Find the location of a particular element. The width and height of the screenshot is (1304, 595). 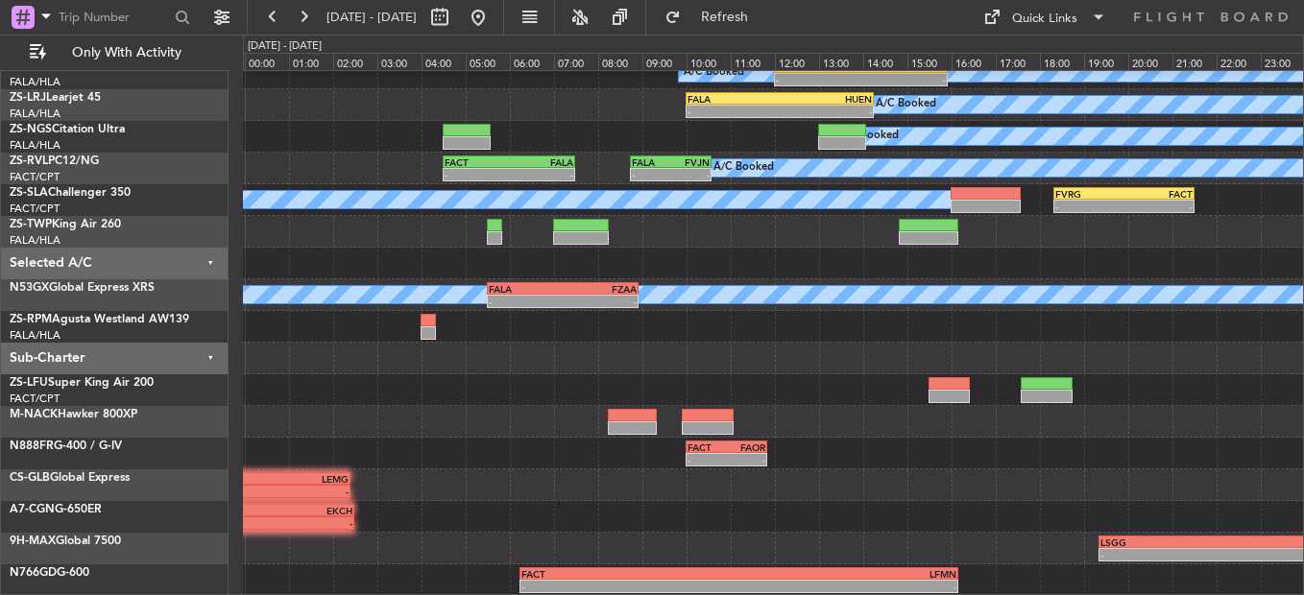

div: 13:00 is located at coordinates (841, 61).